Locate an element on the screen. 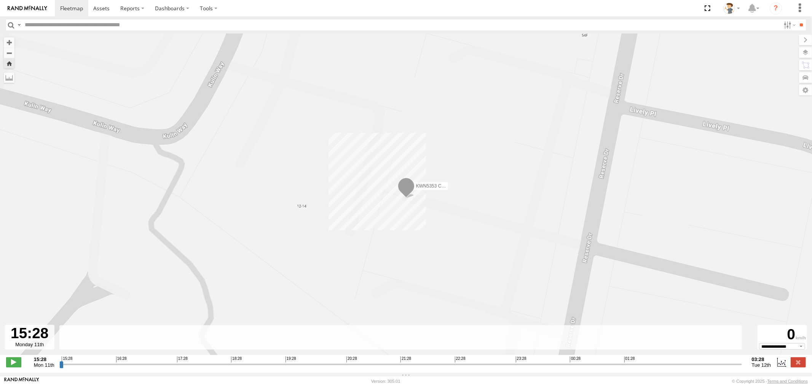 Image resolution: width=812 pixels, height=385 pixels. a: Visit our Website is located at coordinates (22, 382).